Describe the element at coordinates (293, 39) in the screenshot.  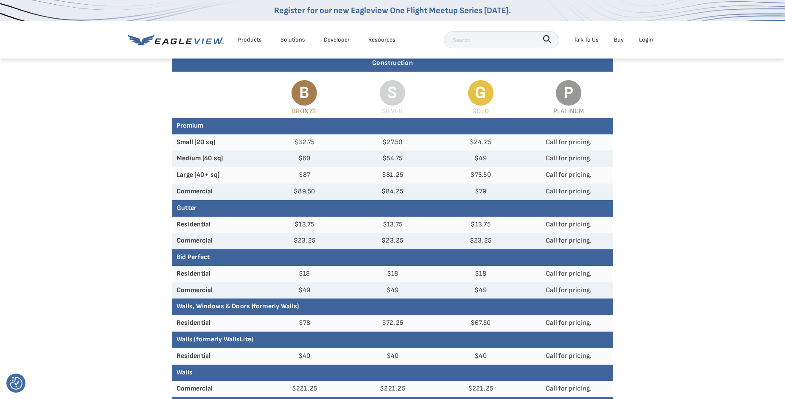
I see `div: Solutions` at that location.